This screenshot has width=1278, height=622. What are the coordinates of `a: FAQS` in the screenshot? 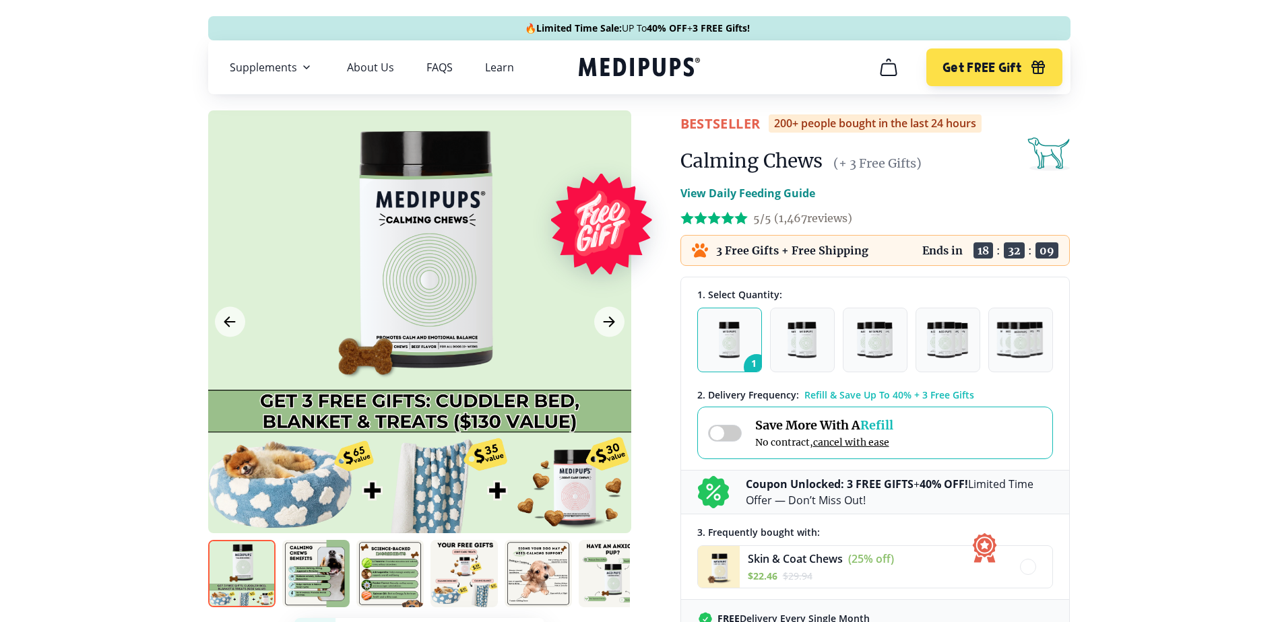 It's located at (439, 67).